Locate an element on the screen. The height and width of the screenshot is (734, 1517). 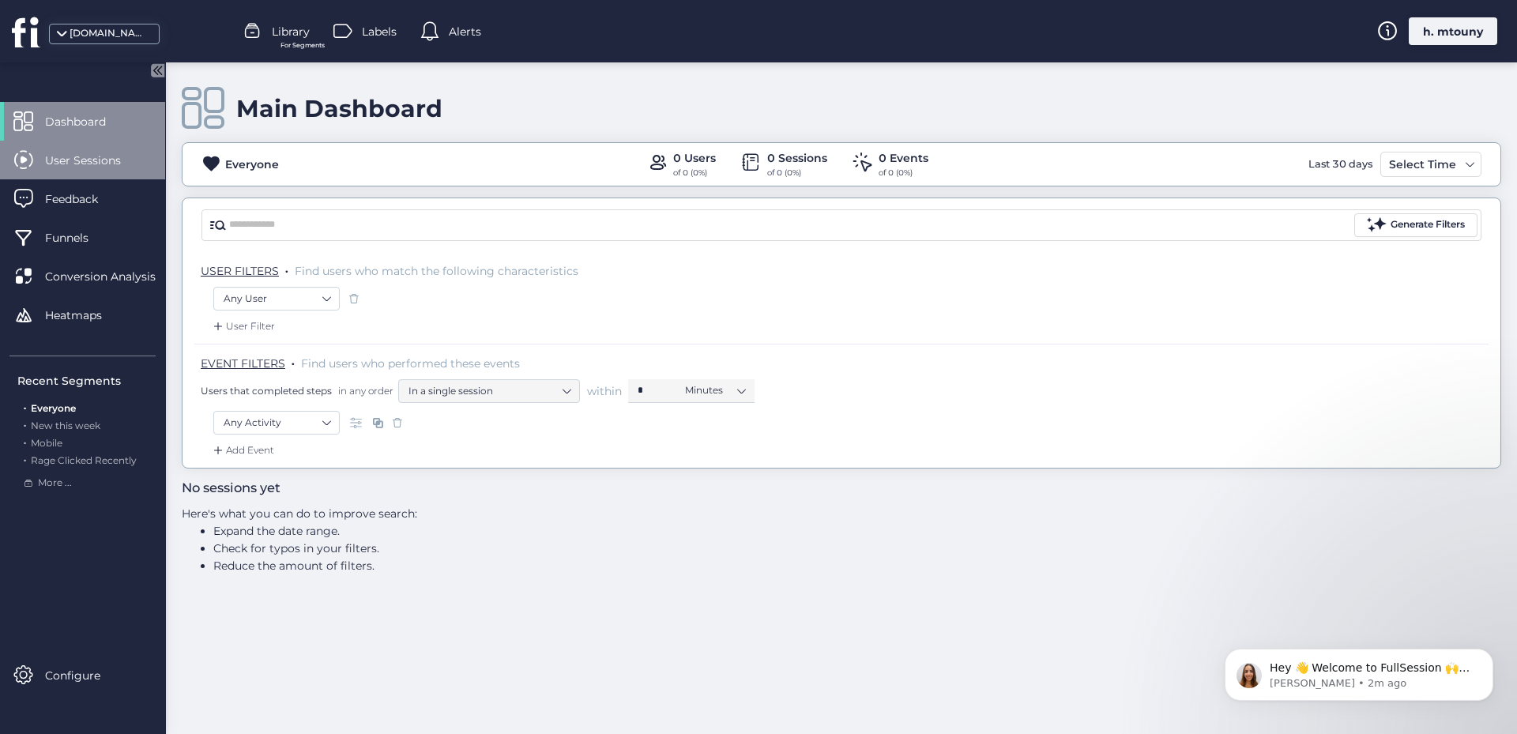
button: Help is located at coordinates (263, 525).